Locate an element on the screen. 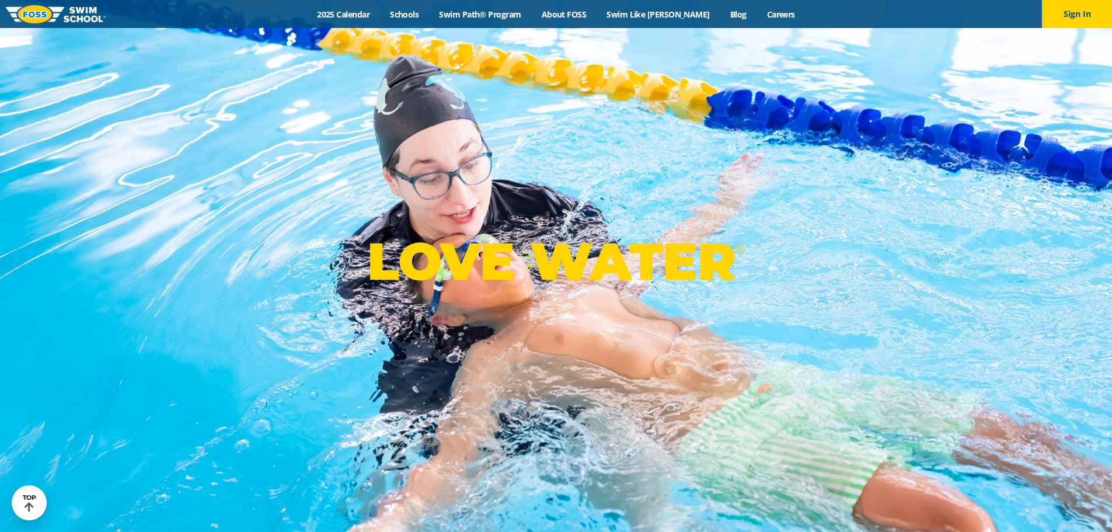  a: Blog is located at coordinates (738, 14).